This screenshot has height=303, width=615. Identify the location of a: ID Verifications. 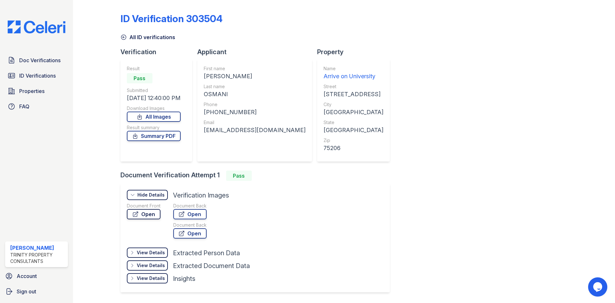
(37, 76).